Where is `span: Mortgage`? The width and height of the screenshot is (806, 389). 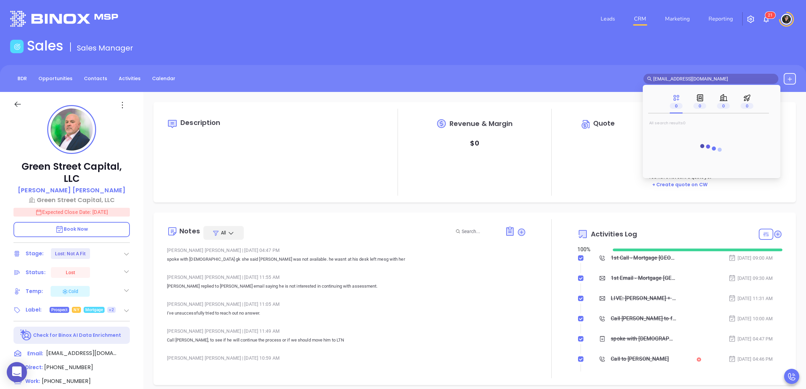
span: Mortgage is located at coordinates (94, 310).